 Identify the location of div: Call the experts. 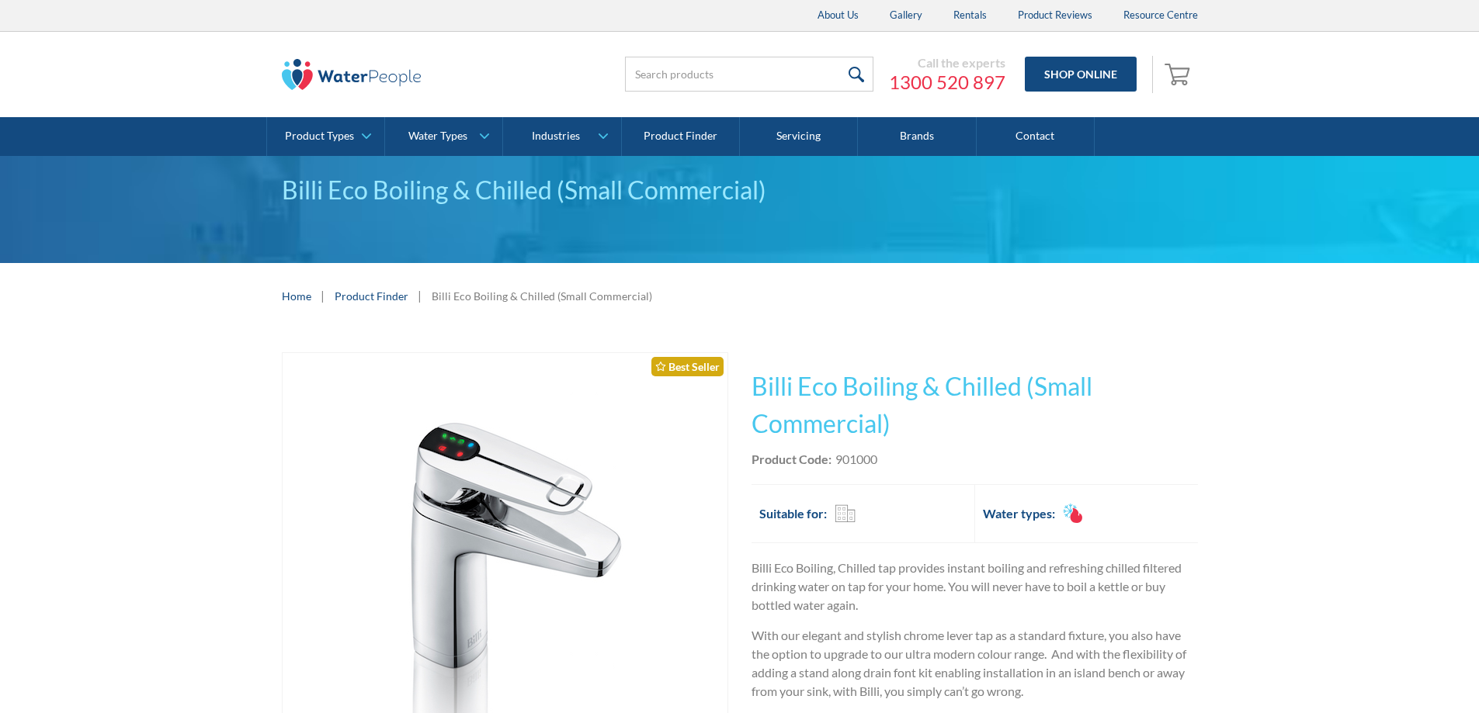
(947, 63).